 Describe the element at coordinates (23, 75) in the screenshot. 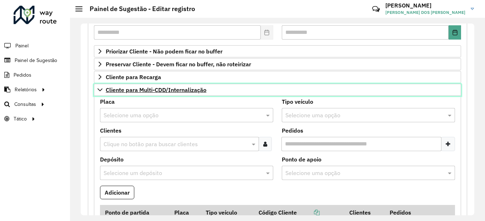

I see `span: Pedidos` at that location.